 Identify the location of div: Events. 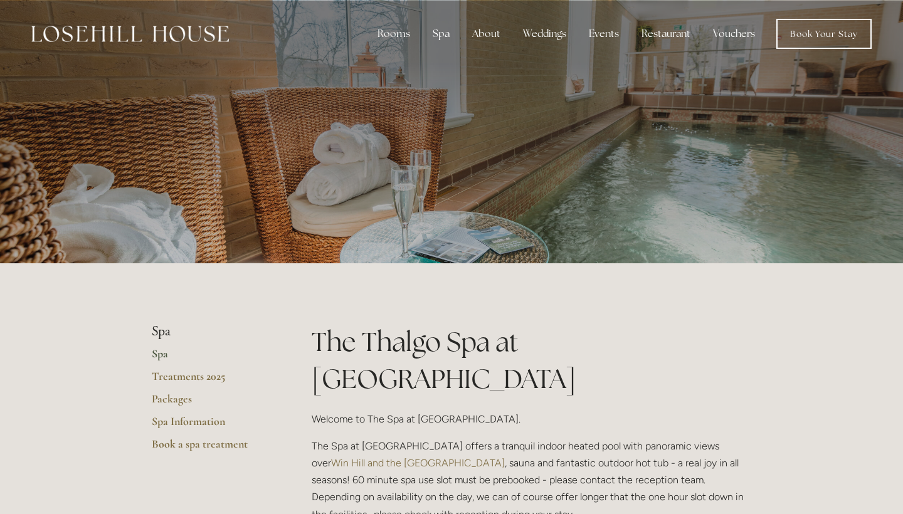
(604, 34).